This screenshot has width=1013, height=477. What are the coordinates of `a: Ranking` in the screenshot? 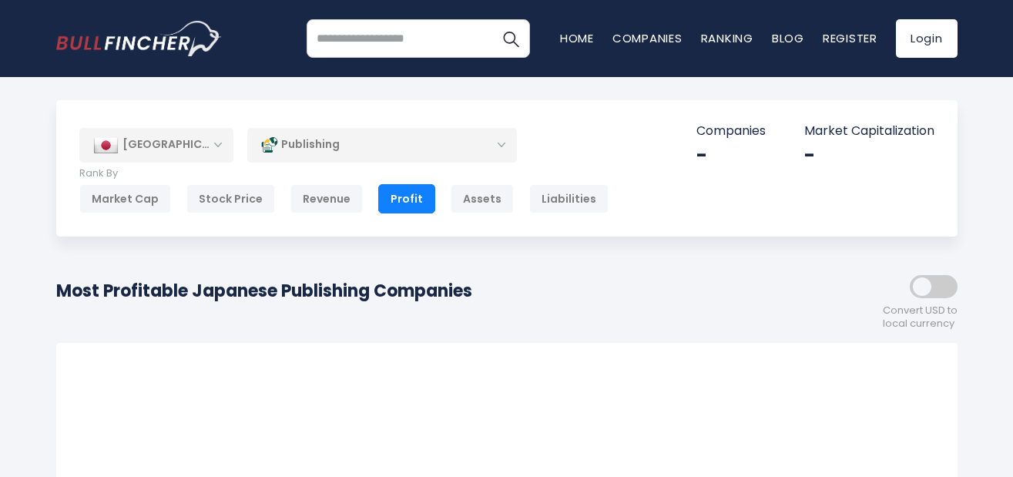 It's located at (727, 38).